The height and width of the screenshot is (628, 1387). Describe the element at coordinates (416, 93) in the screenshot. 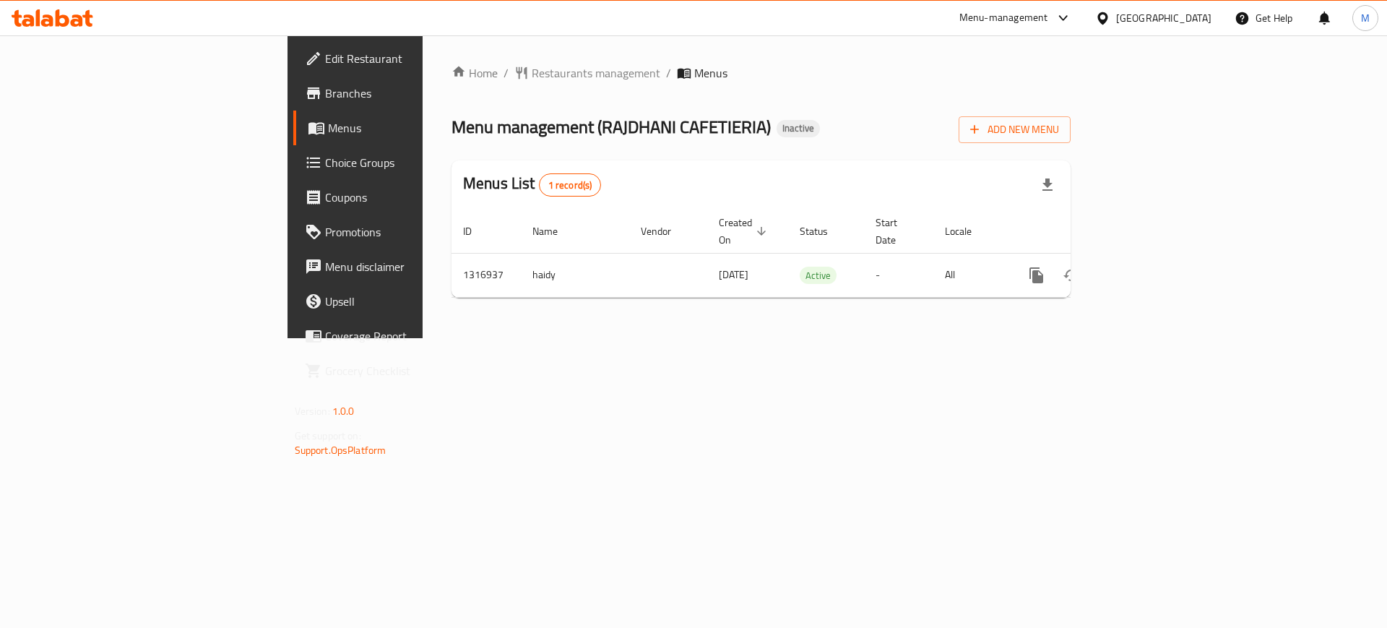

I see `span: Branches` at that location.